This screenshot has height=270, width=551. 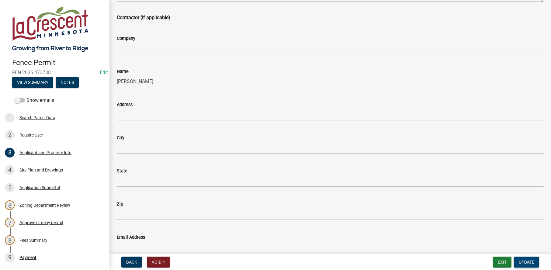 I want to click on div: Search Parcel Data, so click(x=37, y=118).